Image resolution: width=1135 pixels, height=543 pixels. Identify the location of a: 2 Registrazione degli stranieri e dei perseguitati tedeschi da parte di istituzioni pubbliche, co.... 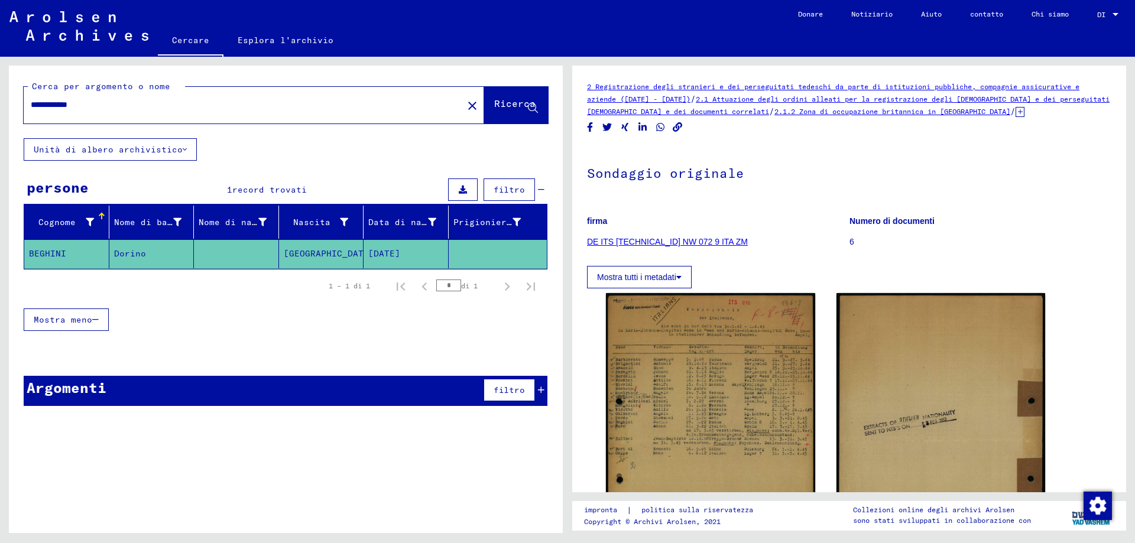
(833, 93).